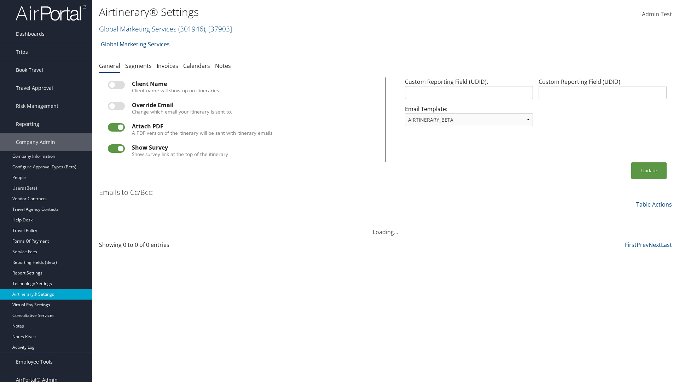  Describe the element at coordinates (110, 66) in the screenshot. I see `a: General` at that location.